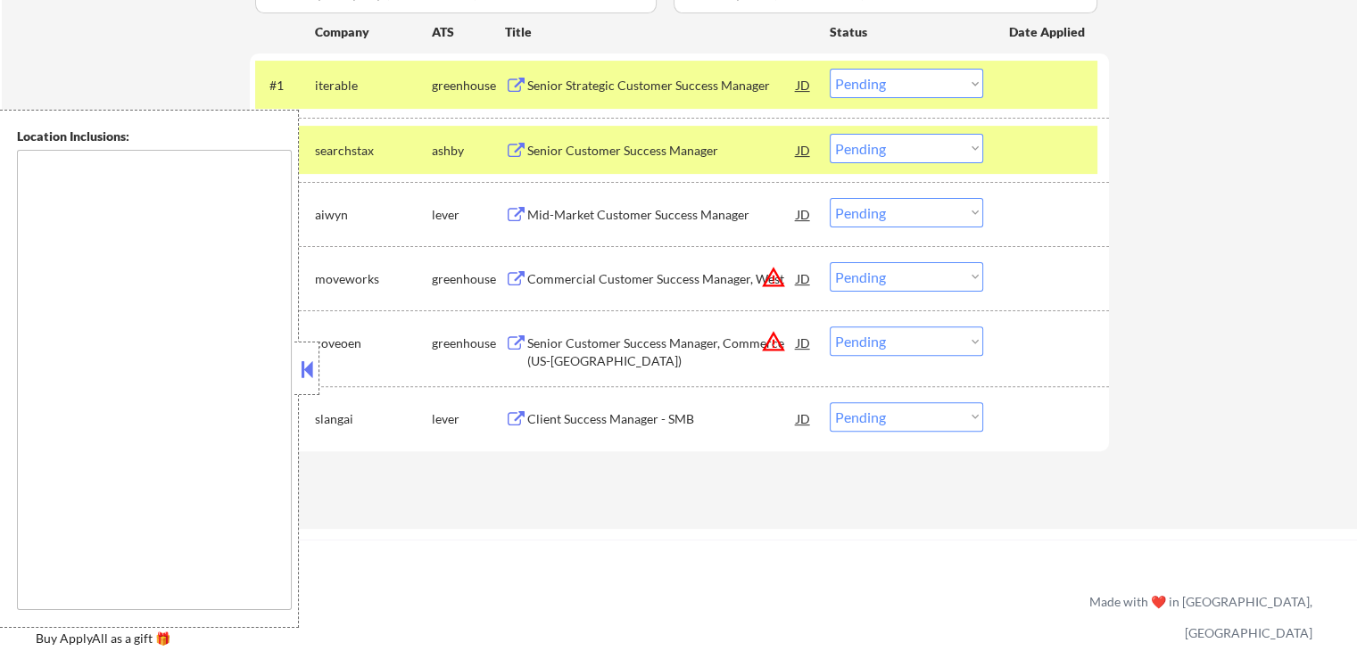 Image resolution: width=1357 pixels, height=651 pixels. Describe the element at coordinates (154, 137) in the screenshot. I see `div: Location Inclusions:` at that location.